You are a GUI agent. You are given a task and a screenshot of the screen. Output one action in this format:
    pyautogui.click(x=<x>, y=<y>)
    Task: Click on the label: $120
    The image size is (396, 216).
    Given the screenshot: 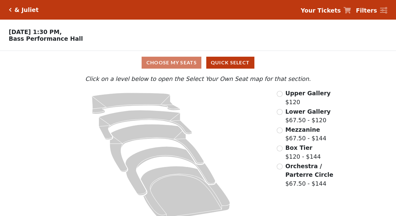 What is the action you would take?
    pyautogui.click(x=308, y=97)
    